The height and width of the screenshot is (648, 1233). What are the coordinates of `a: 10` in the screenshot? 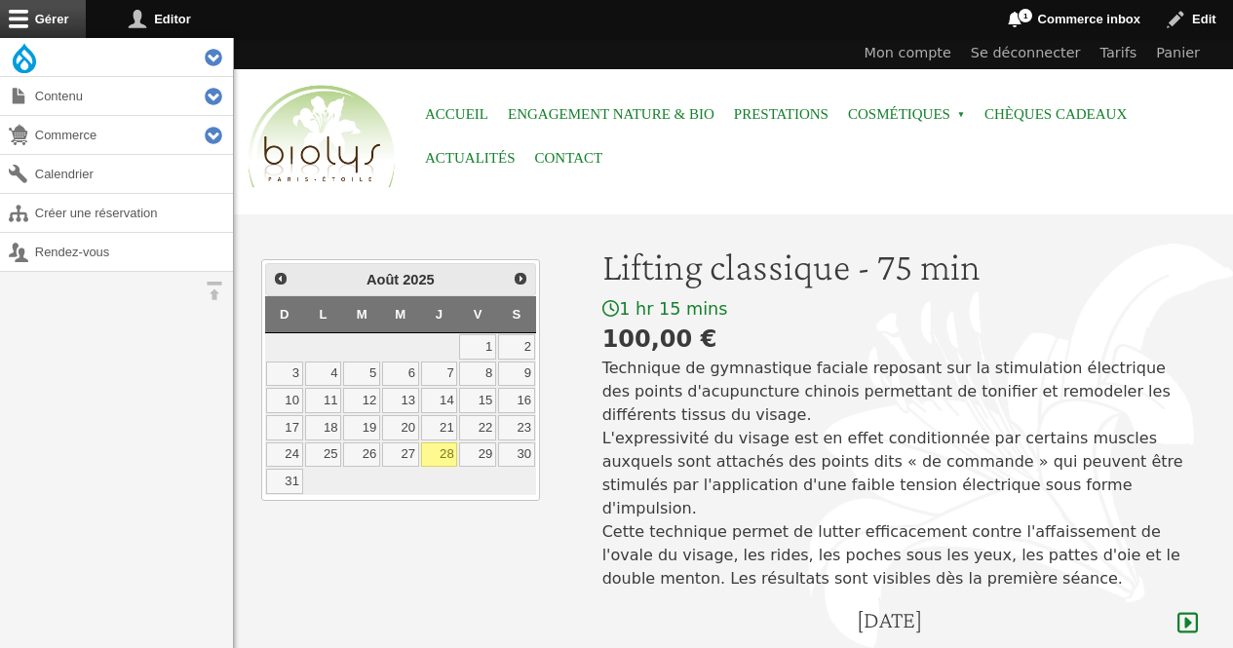 It's located at (285, 401).